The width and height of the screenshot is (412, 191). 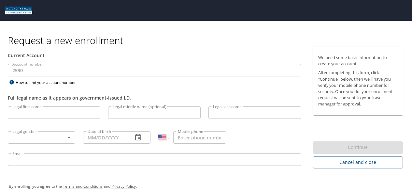 I want to click on input: Enter phone number, so click(x=199, y=137).